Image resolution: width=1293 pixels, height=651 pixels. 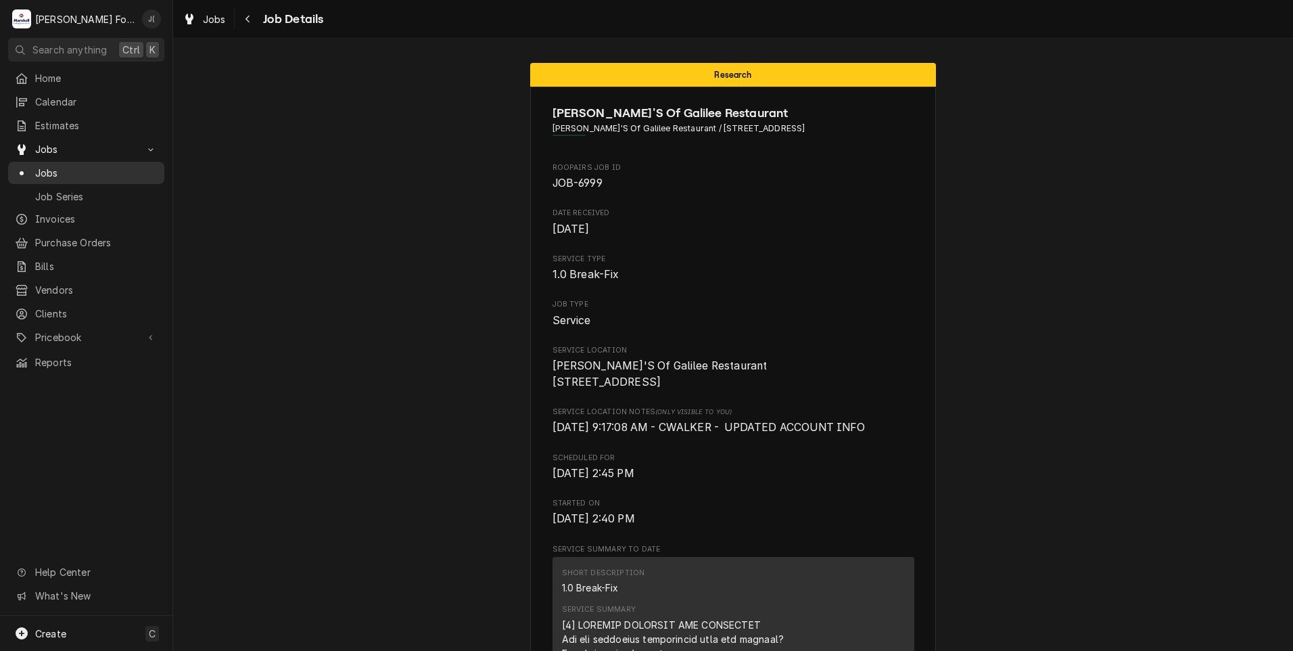 What do you see at coordinates (248, 19) in the screenshot?
I see `button: Navigate back` at bounding box center [248, 19].